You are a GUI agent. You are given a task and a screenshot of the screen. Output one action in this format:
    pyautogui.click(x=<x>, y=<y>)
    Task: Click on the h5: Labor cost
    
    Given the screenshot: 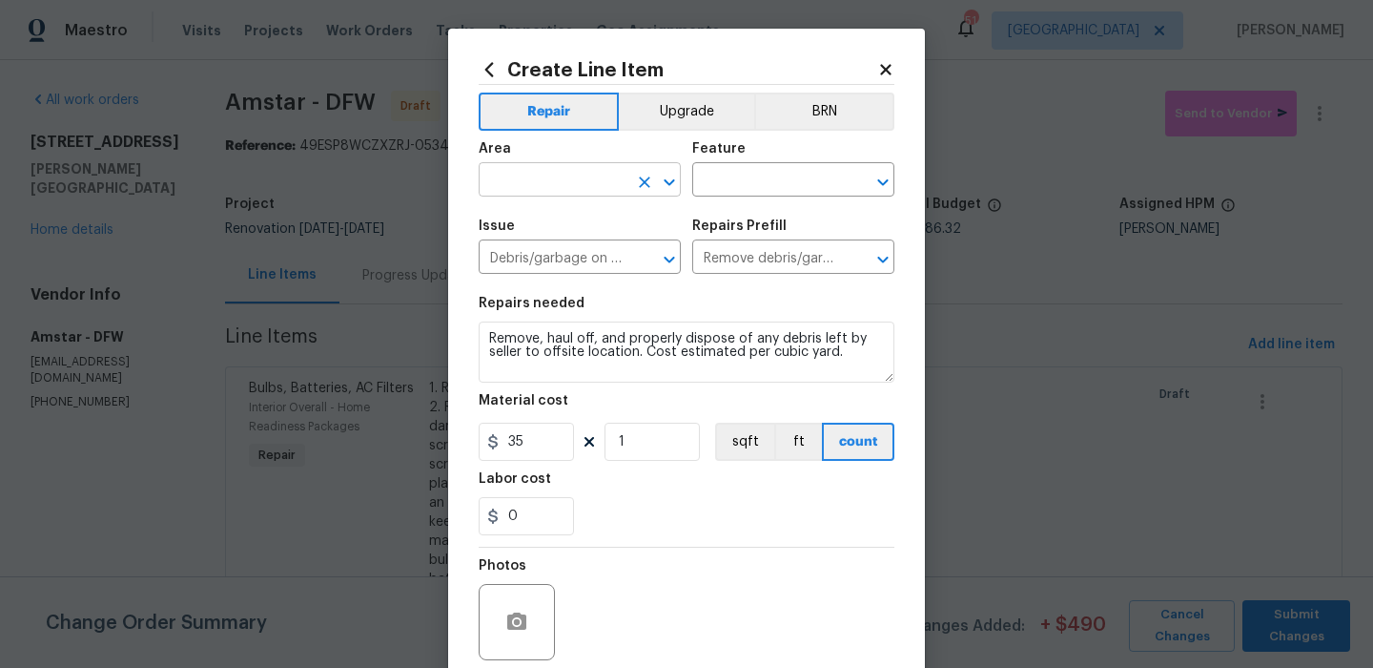 What is the action you would take?
    pyautogui.click(x=515, y=479)
    